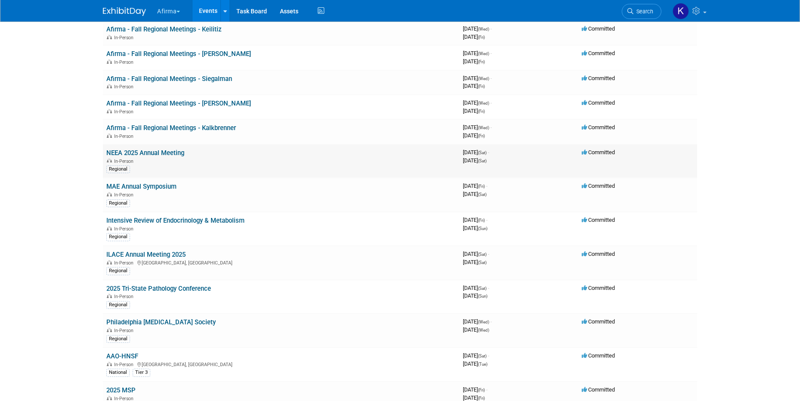  I want to click on img: ExhibitDay, so click(124, 12).